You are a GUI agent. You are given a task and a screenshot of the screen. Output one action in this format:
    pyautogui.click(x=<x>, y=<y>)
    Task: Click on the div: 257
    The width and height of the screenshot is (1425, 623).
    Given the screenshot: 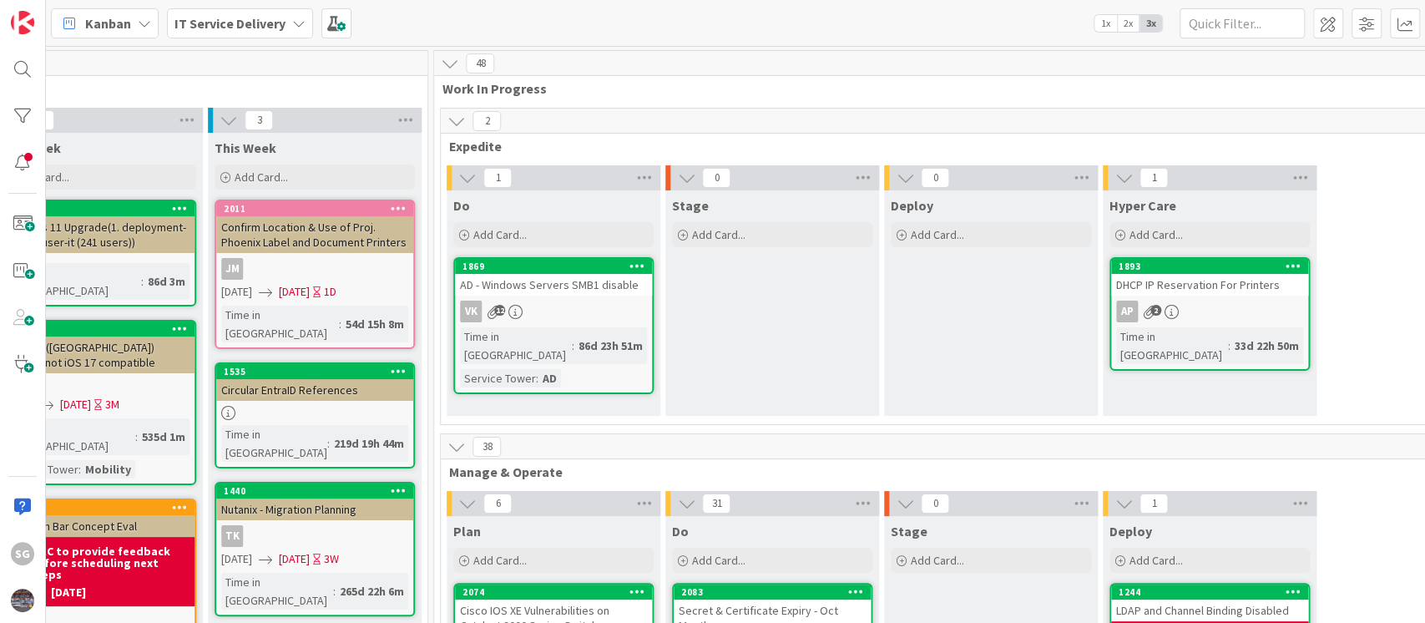 What is the action you would take?
    pyautogui.click(x=99, y=508)
    